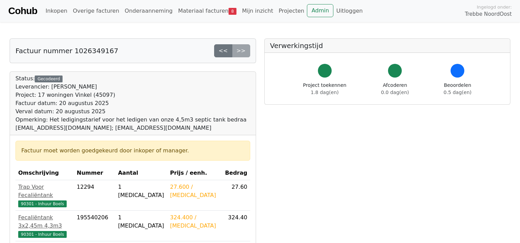  Describe the element at coordinates (141, 173) in the screenshot. I see `th: Aantal` at that location.